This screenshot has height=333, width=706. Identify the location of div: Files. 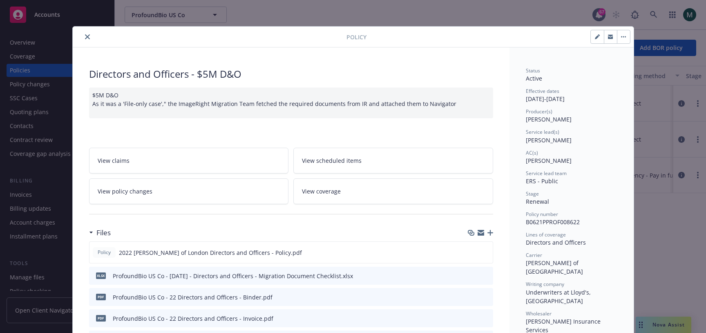
(100, 232).